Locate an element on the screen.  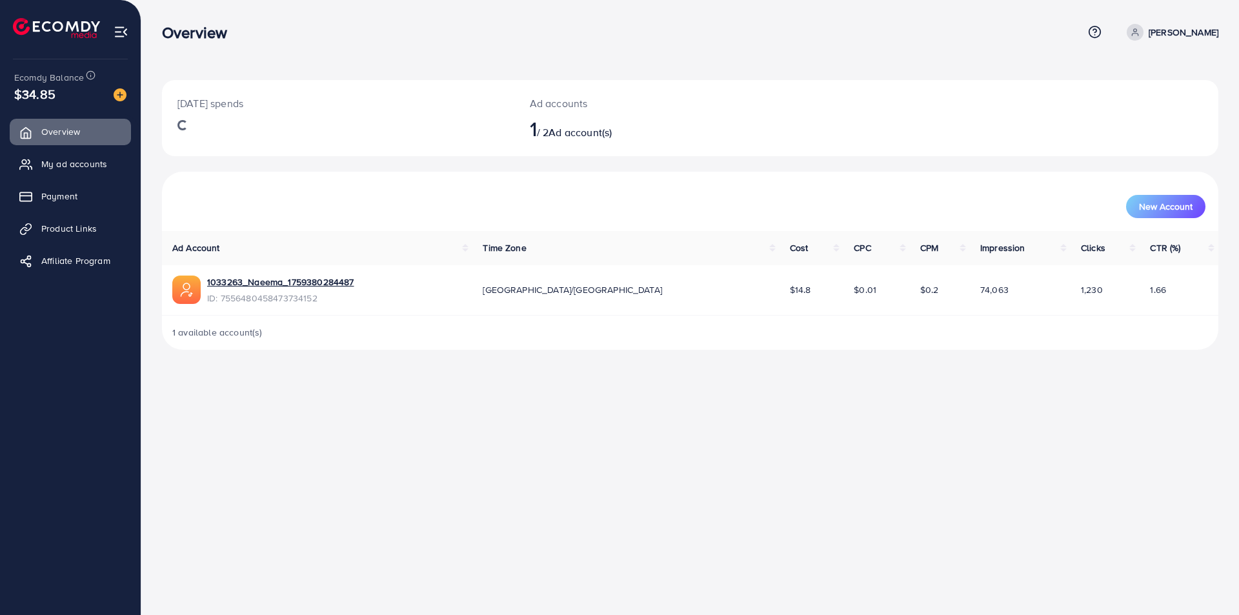
span: $34.85 is located at coordinates (35, 94).